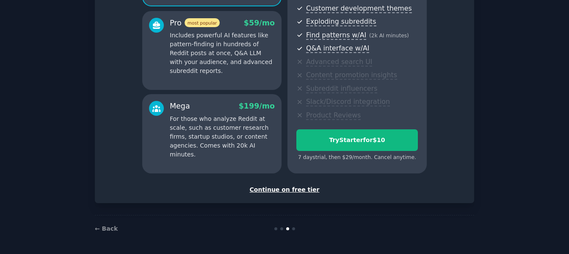 The height and width of the screenshot is (254, 569). Describe the element at coordinates (195, 23) in the screenshot. I see `div: Pro` at that location.